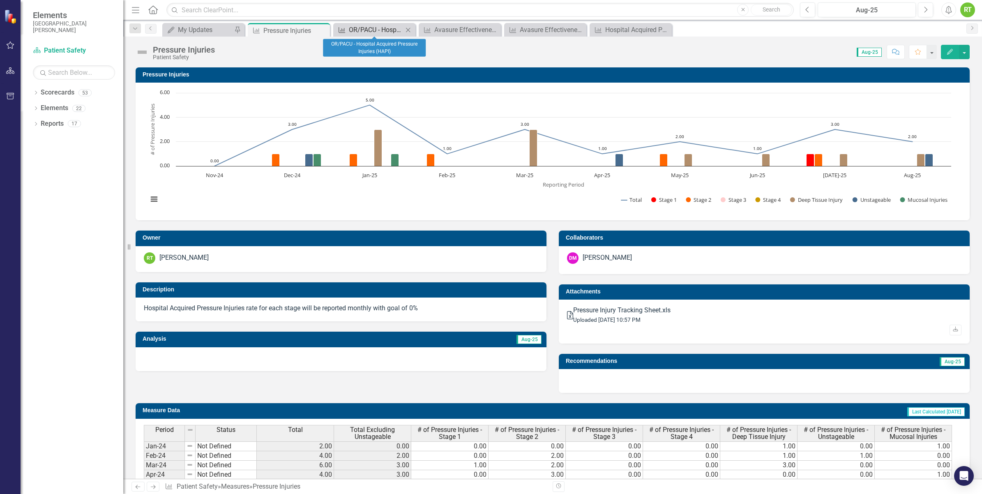  I want to click on svg: Interactive chart, so click(550, 150).